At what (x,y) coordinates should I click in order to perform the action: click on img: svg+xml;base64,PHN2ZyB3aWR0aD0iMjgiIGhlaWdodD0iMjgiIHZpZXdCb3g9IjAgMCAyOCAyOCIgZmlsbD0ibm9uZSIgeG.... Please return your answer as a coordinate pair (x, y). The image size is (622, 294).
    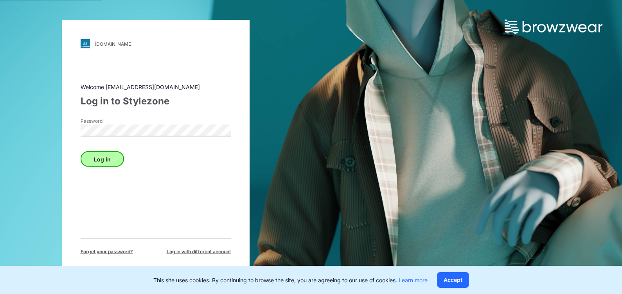
    Looking at the image, I should click on (85, 44).